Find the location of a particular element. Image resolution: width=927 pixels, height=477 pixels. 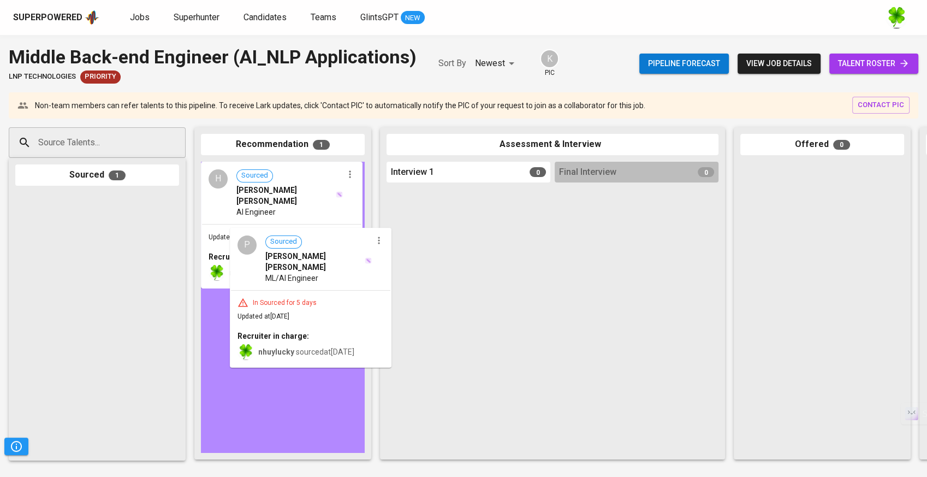

span: Pipeline forecast is located at coordinates (684, 63).